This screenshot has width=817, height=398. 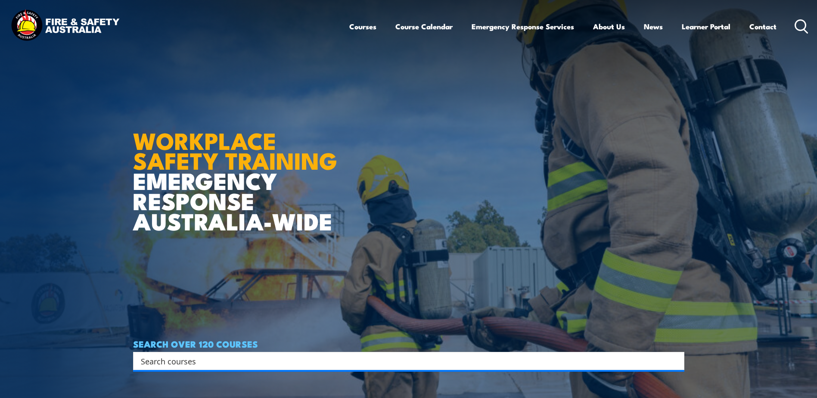 What do you see at coordinates (238, 170) in the screenshot?
I see `h1: EMERGENCY RESPONSE AUSTRALIA-WIDE` at bounding box center [238, 170].